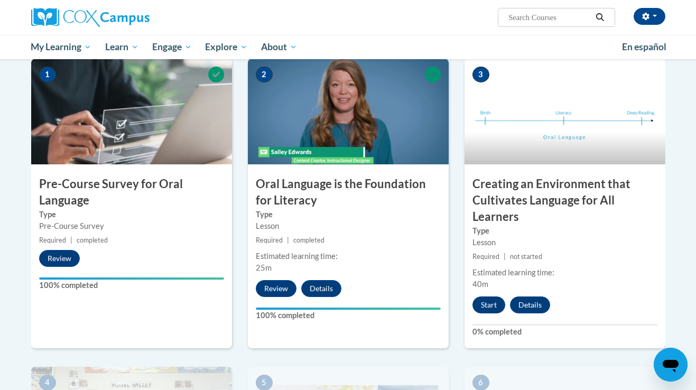 This screenshot has height=390, width=696. I want to click on span: Learn, so click(122, 47).